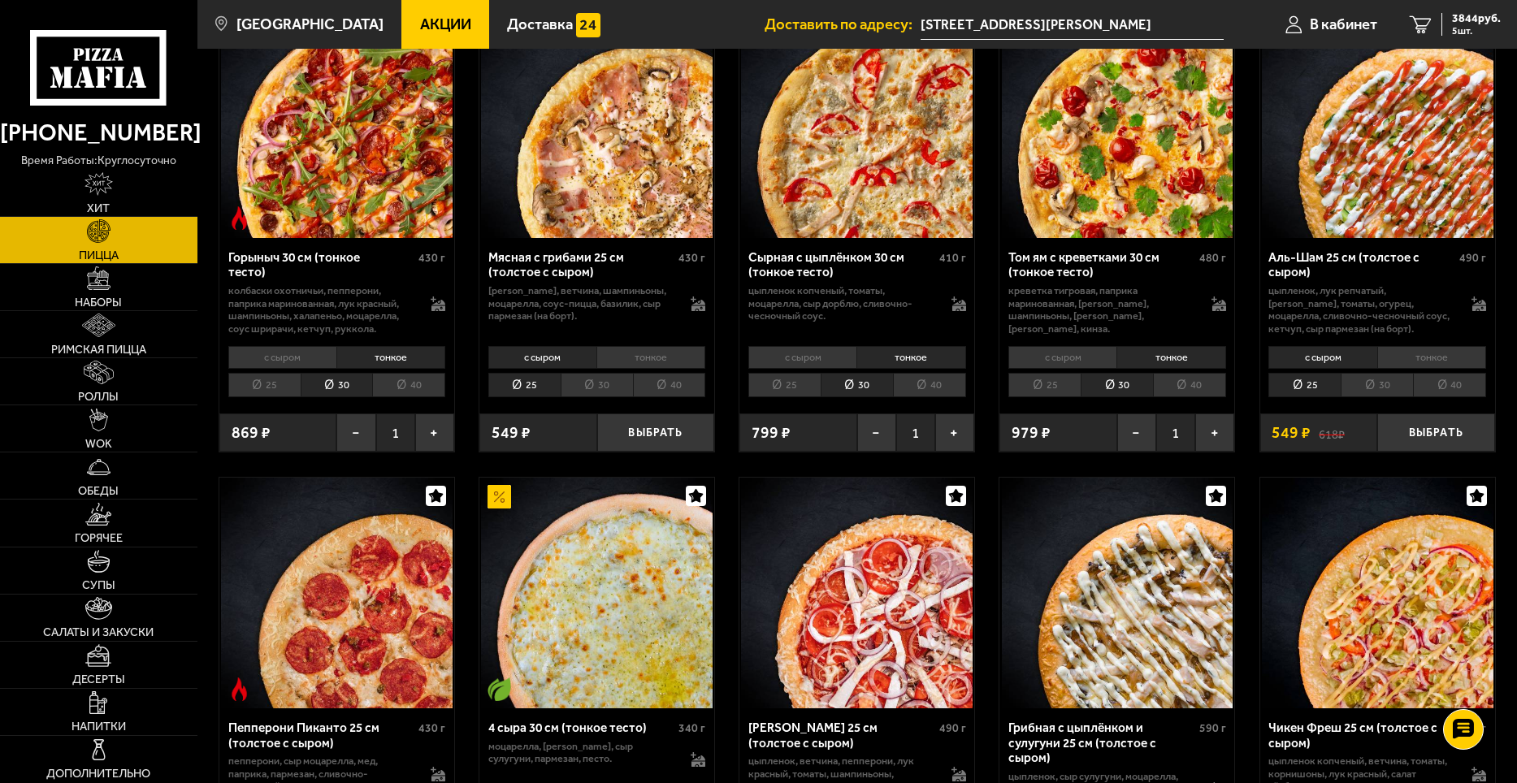 This screenshot has height=783, width=1517. Describe the element at coordinates (1102, 265) in the screenshot. I see `div: Том ям с креветками 30 см (тонкое тесто)` at that location.